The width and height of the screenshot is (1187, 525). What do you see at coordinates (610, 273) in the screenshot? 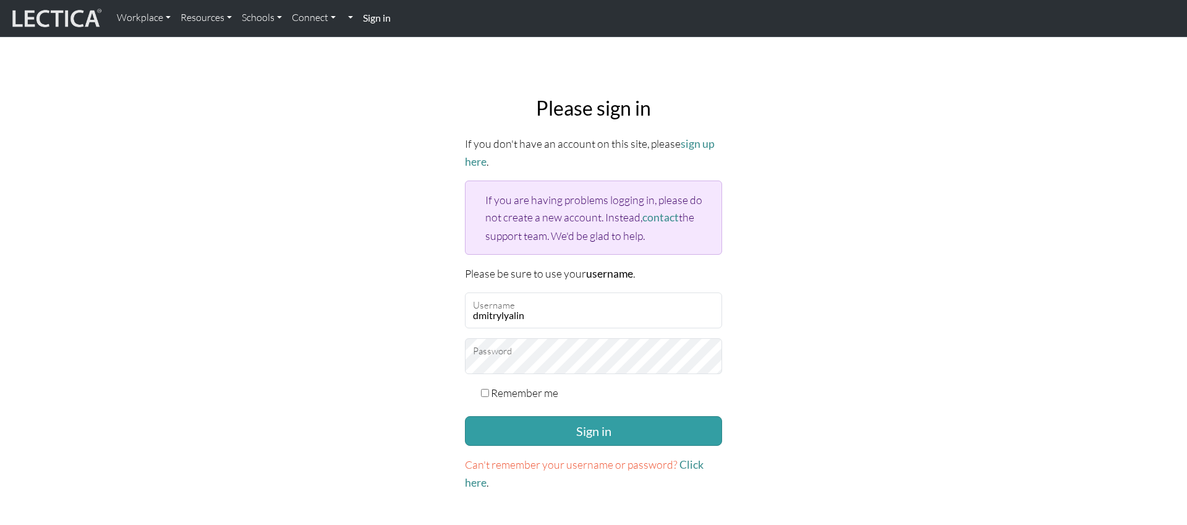
I see `strong: username` at bounding box center [610, 273].